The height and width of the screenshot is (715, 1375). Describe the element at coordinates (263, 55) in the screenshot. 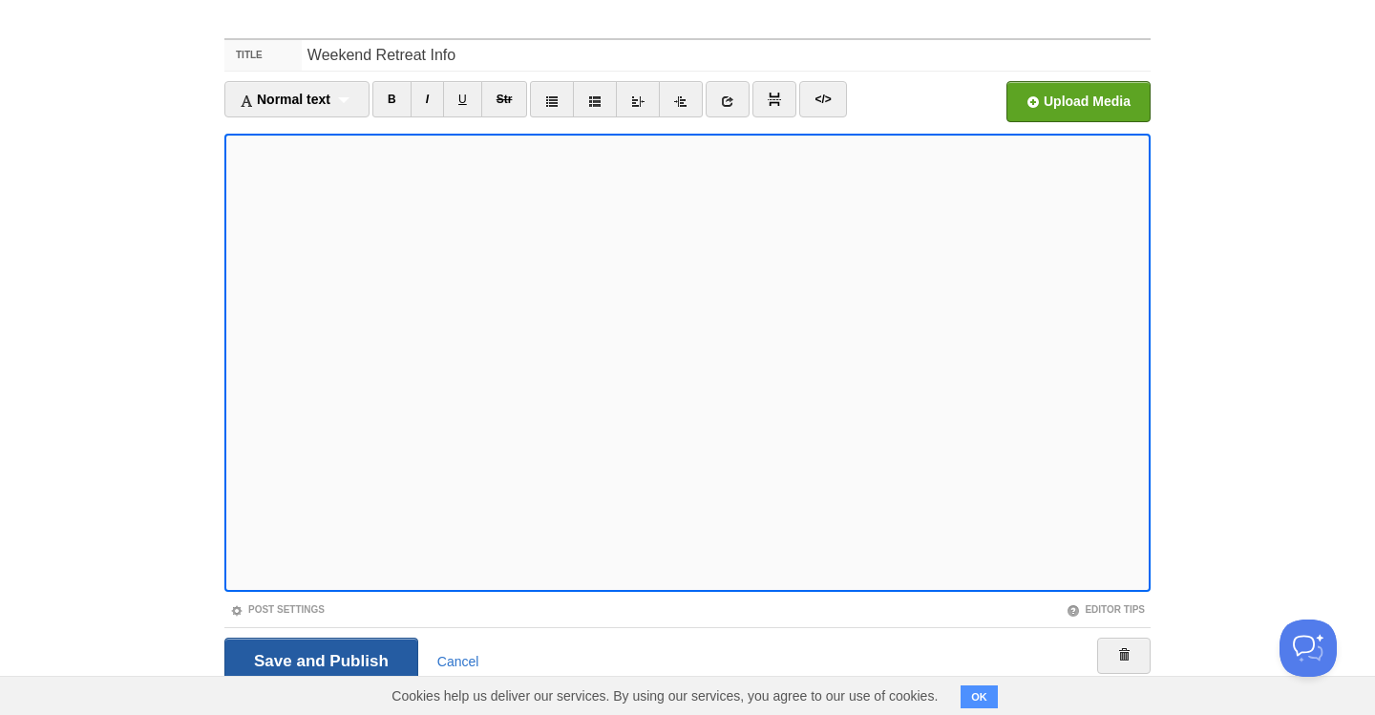

I see `label: Title` at that location.